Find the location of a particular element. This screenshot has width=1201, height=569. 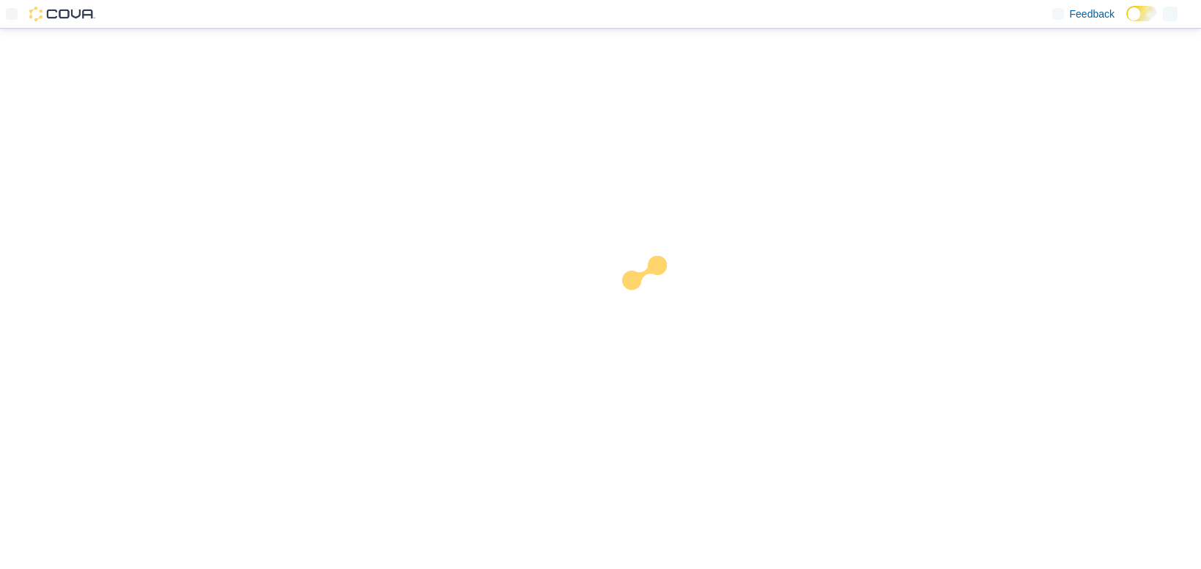

input: Dark Mode is located at coordinates (1141, 13).